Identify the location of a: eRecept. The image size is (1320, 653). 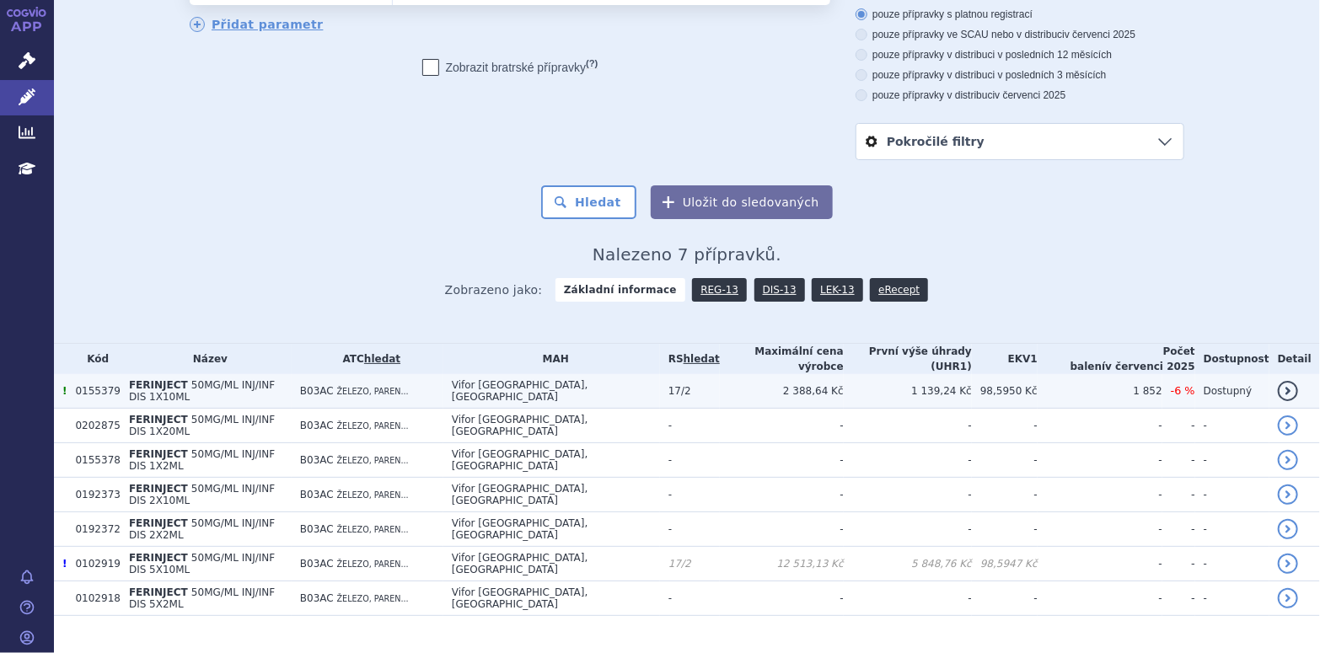
(899, 290).